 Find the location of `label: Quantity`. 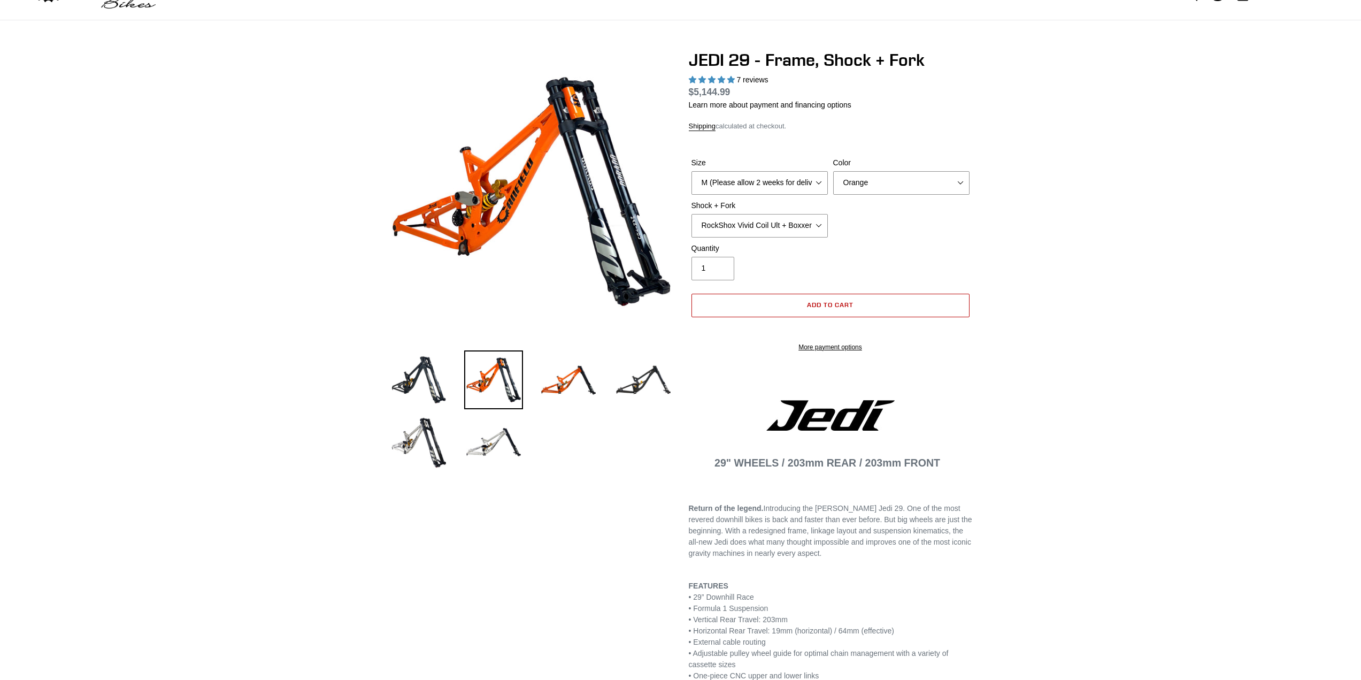

label: Quantity is located at coordinates (759, 248).